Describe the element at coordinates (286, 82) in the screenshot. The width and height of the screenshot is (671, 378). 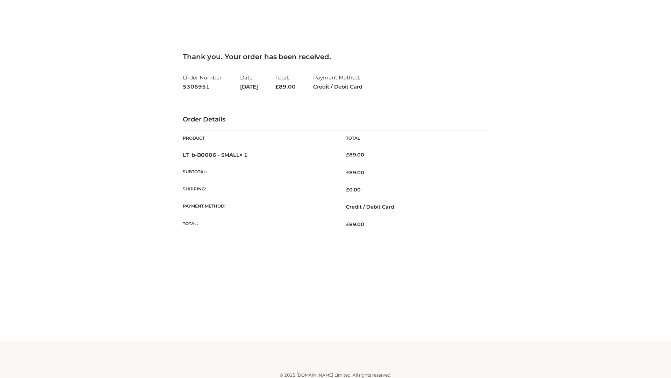
I see `li: Total:` at that location.